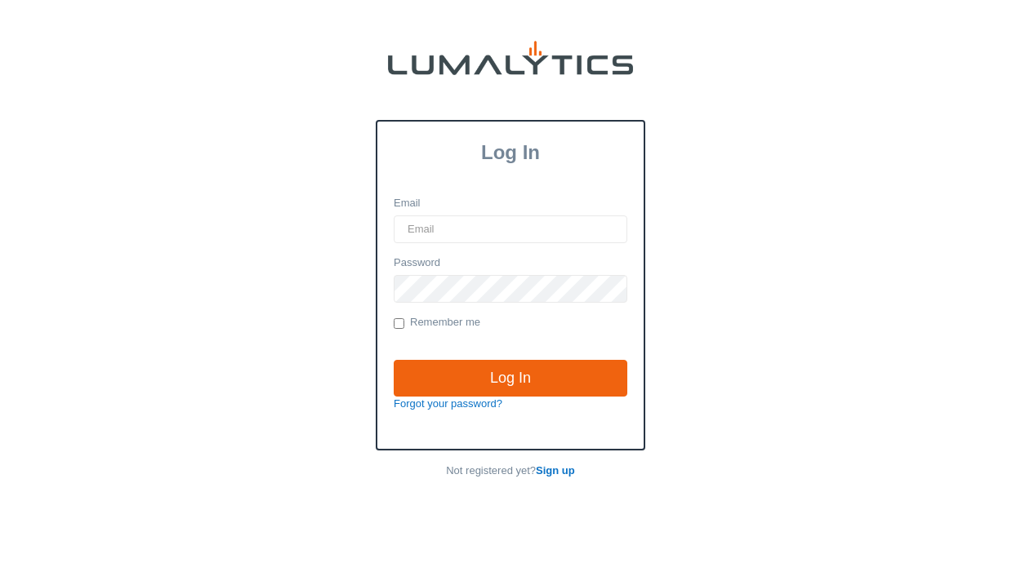 The height and width of the screenshot is (563, 1021). Describe the element at coordinates (510, 58) in the screenshot. I see `img: lumalytics-black-e9b537c871f77d9ce8d3a6940f85695cd68c596e3f819dc492052d1098752254.png` at that location.